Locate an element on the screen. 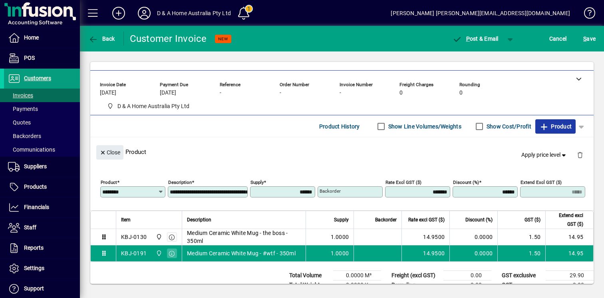 The image size is (604, 298). span: Invoices is located at coordinates (20, 95).